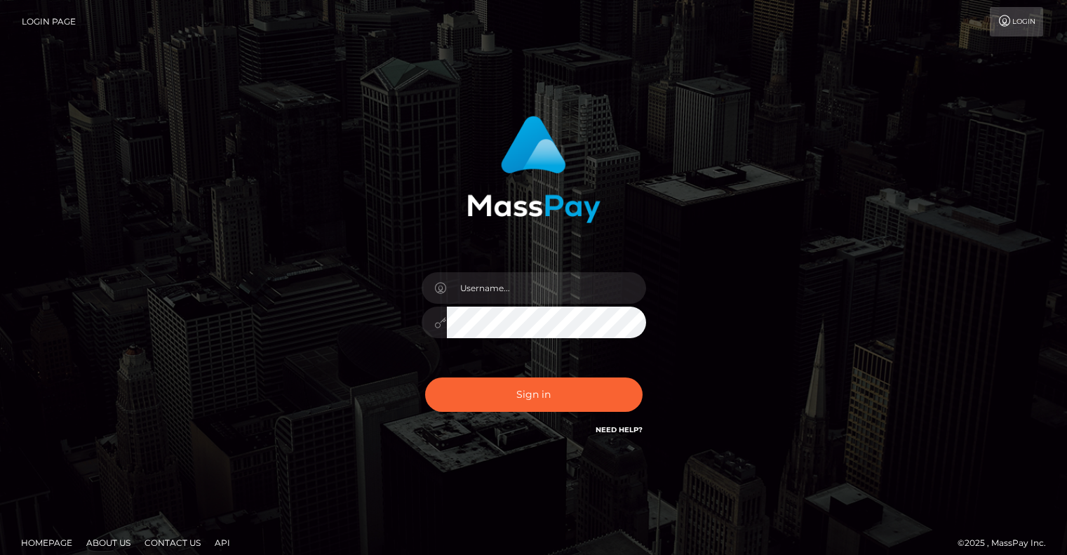 The height and width of the screenshot is (555, 1067). Describe the element at coordinates (173, 542) in the screenshot. I see `a: Contact Us` at that location.